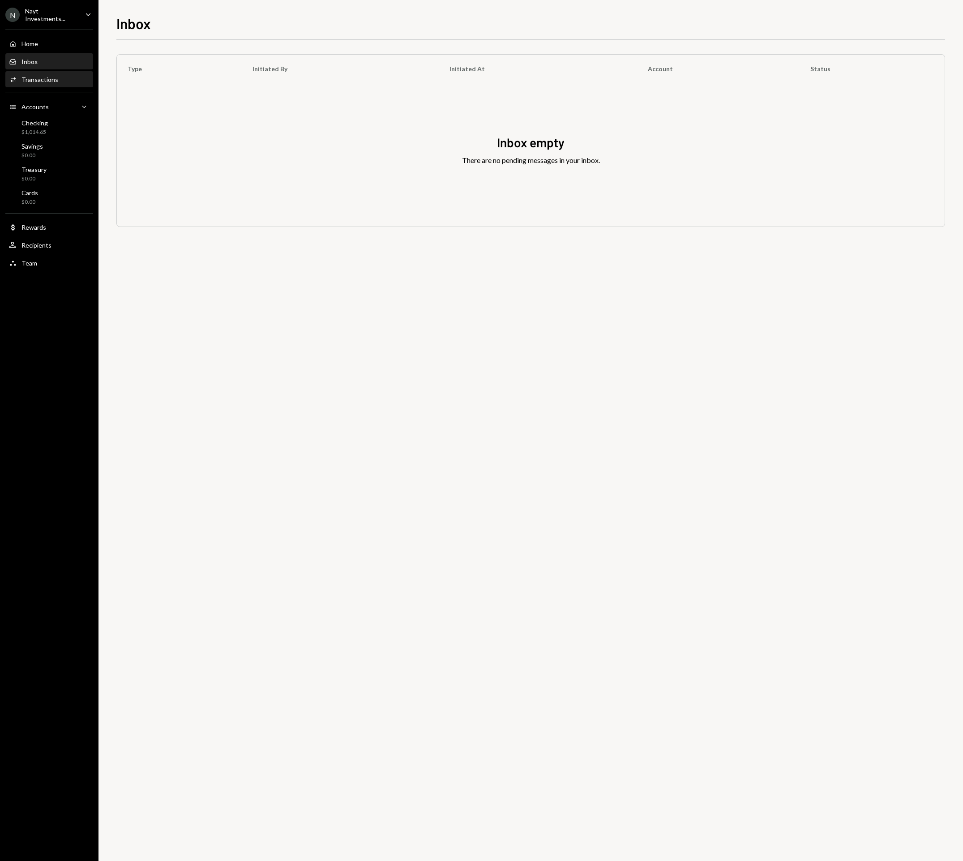 The width and height of the screenshot is (963, 861). Describe the element at coordinates (34, 227) in the screenshot. I see `div: Rewards` at that location.